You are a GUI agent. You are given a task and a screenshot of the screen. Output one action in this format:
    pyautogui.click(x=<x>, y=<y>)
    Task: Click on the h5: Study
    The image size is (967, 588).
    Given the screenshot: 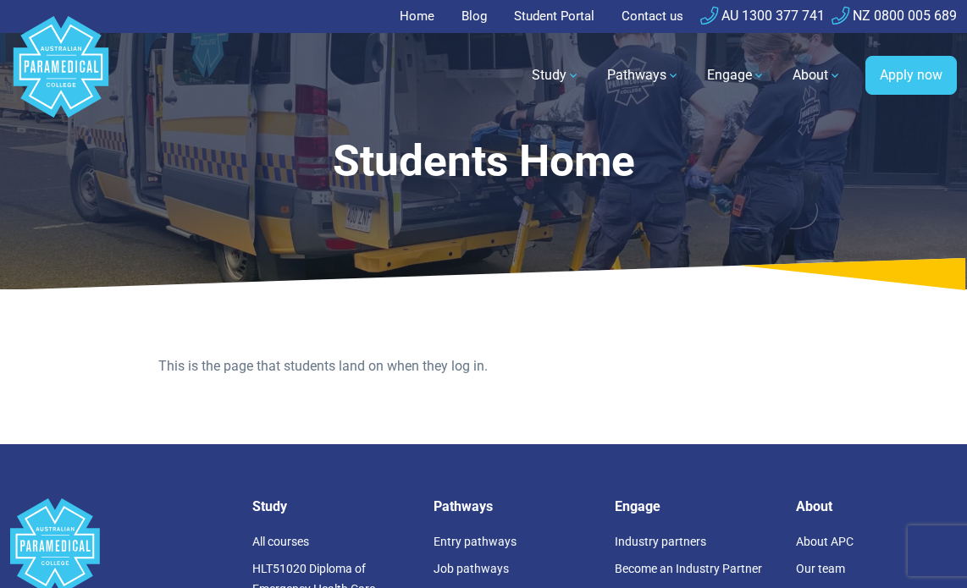 What is the action you would take?
    pyautogui.click(x=333, y=506)
    